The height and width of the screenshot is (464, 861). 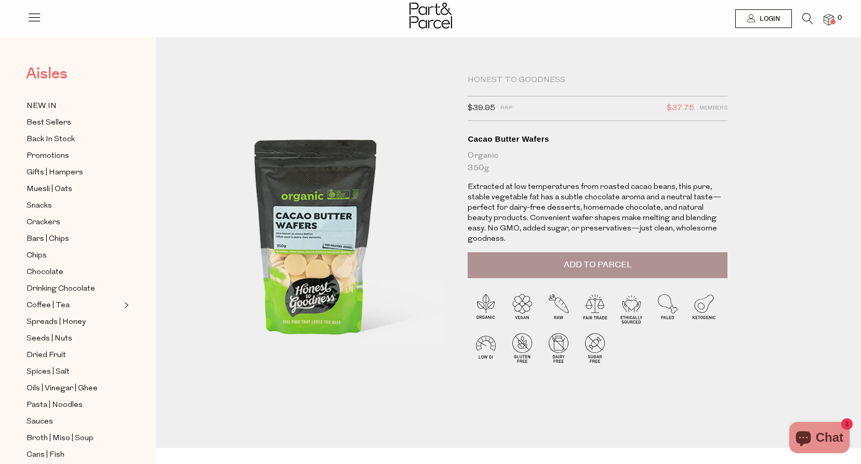 I want to click on span: Best Sellers, so click(x=49, y=123).